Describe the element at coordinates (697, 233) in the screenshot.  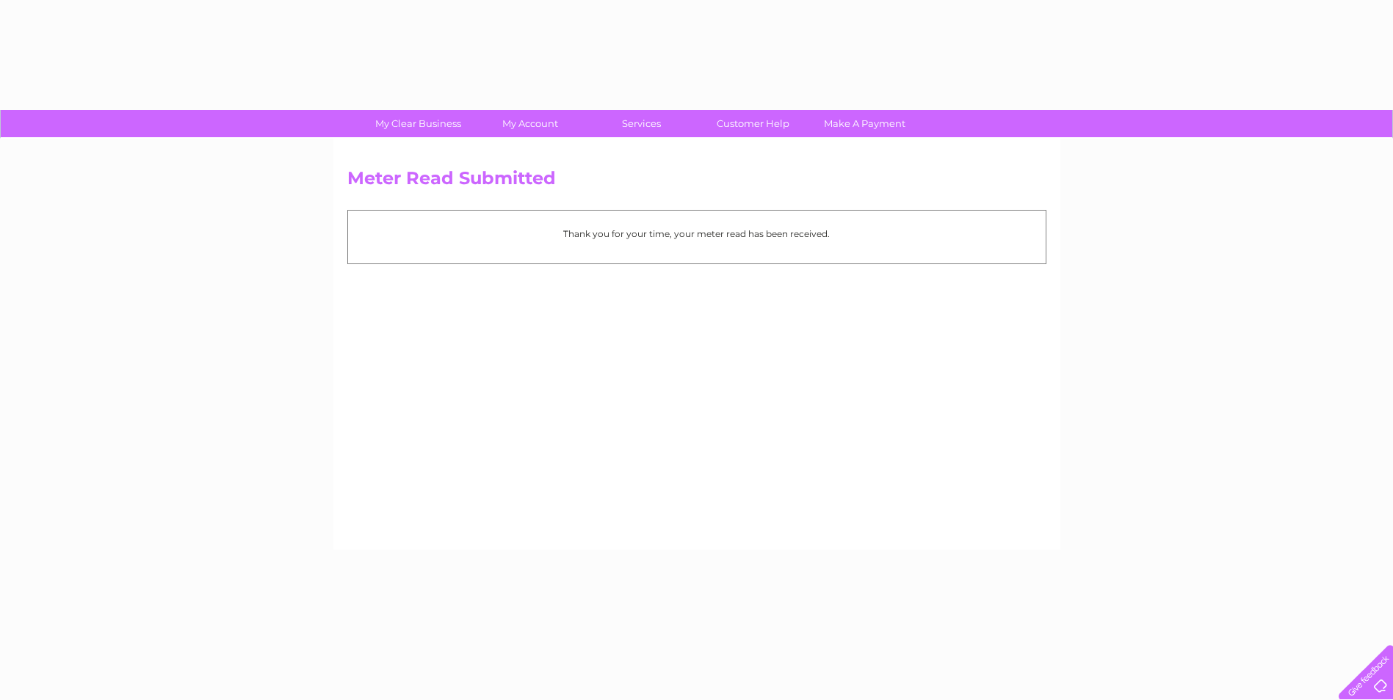
I see `p: Thank you for your time, your meter read has been received.` at that location.